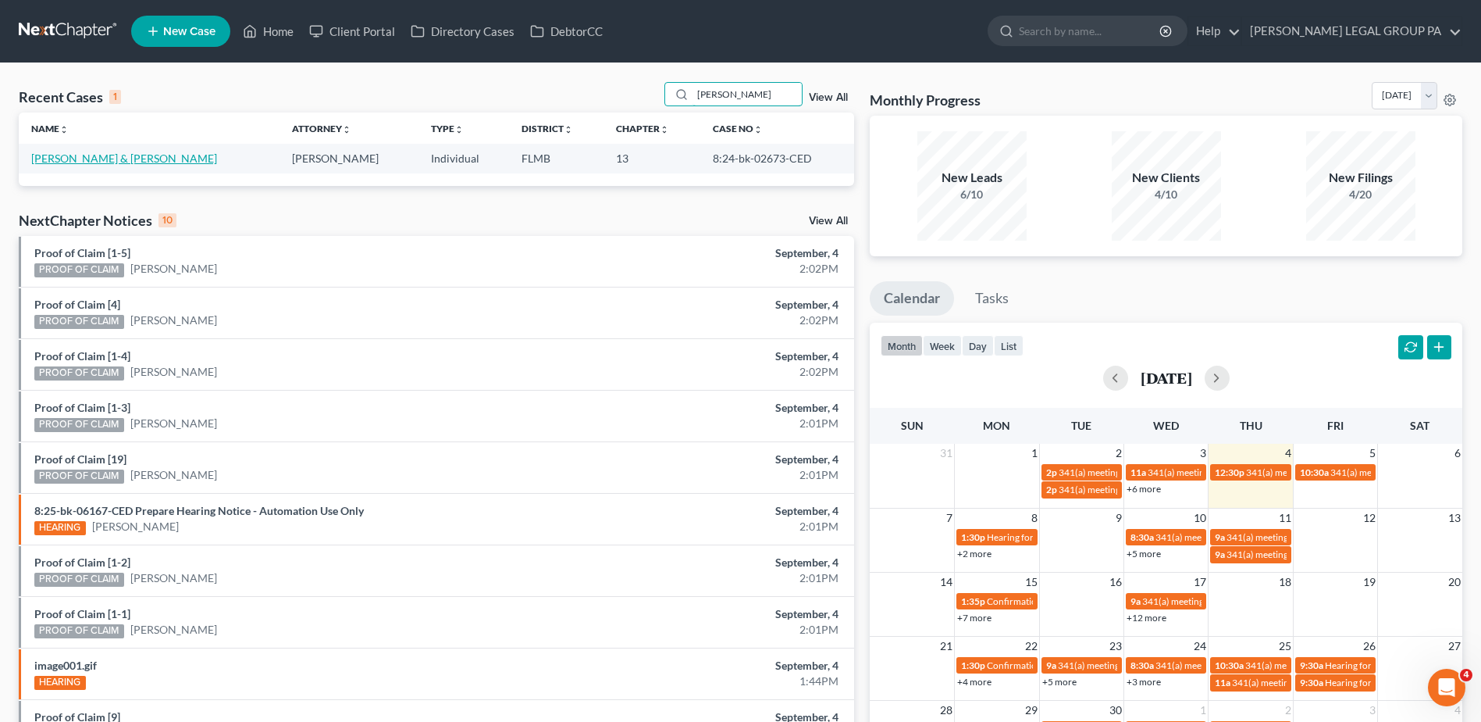  Describe the element at coordinates (1167, 194) in the screenshot. I see `div: 4/10` at that location.